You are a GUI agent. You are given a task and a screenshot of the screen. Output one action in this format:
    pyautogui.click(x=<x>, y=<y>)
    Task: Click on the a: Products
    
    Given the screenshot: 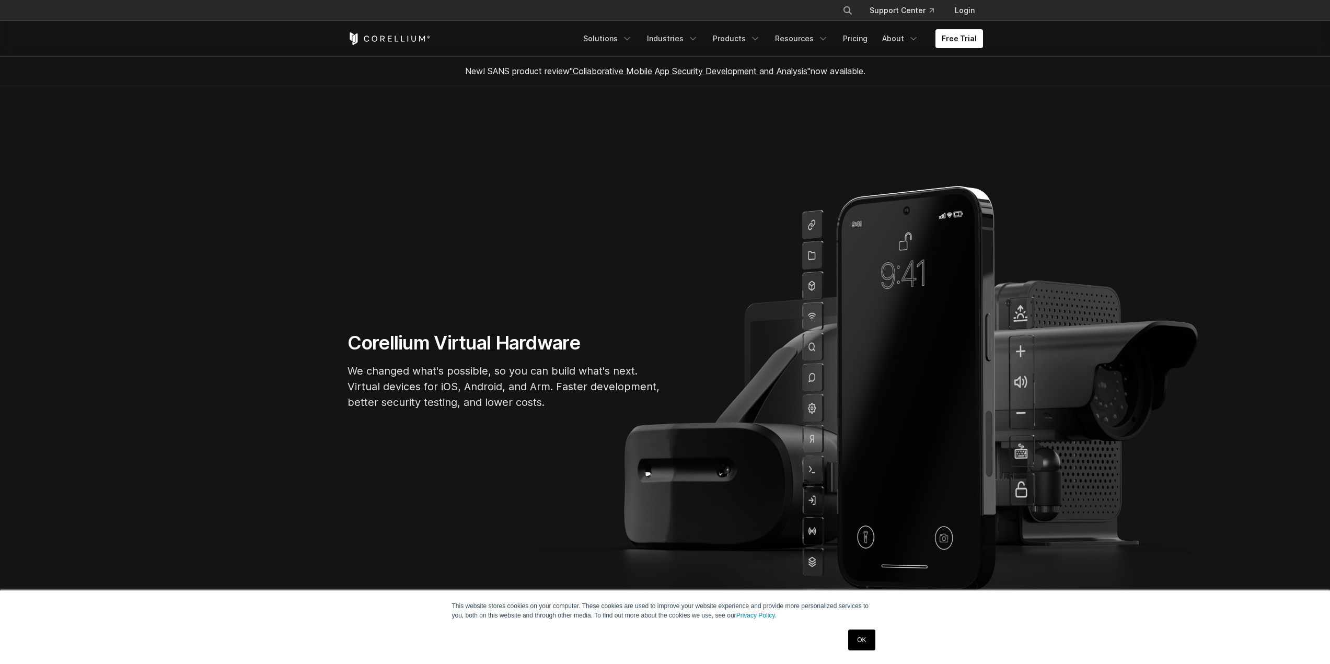 What is the action you would take?
    pyautogui.click(x=736, y=39)
    